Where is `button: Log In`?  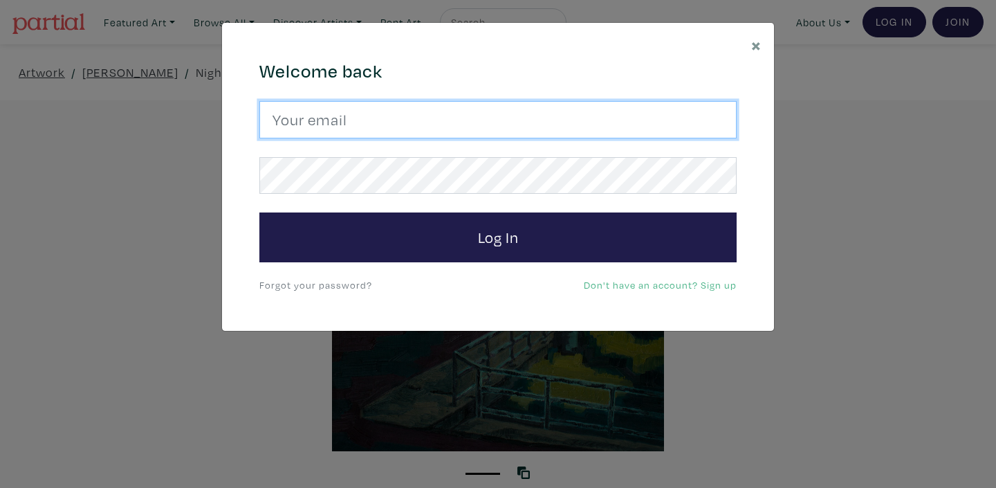
button: Log In is located at coordinates (498, 237).